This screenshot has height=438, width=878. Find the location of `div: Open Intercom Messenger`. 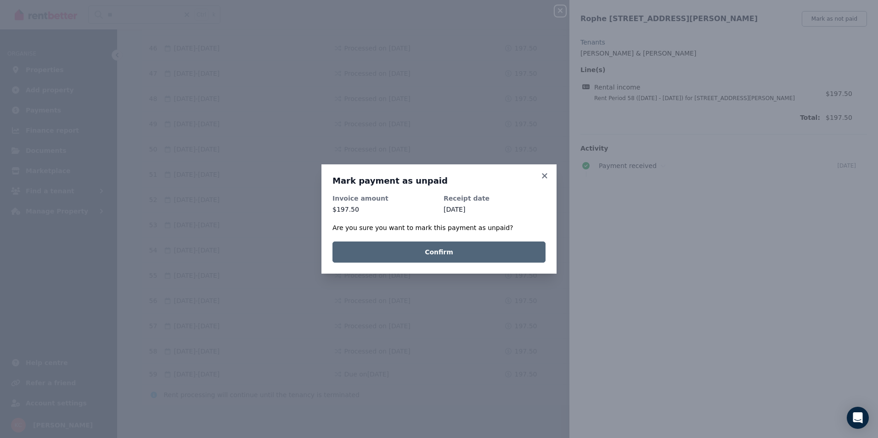

div: Open Intercom Messenger is located at coordinates (858, 418).